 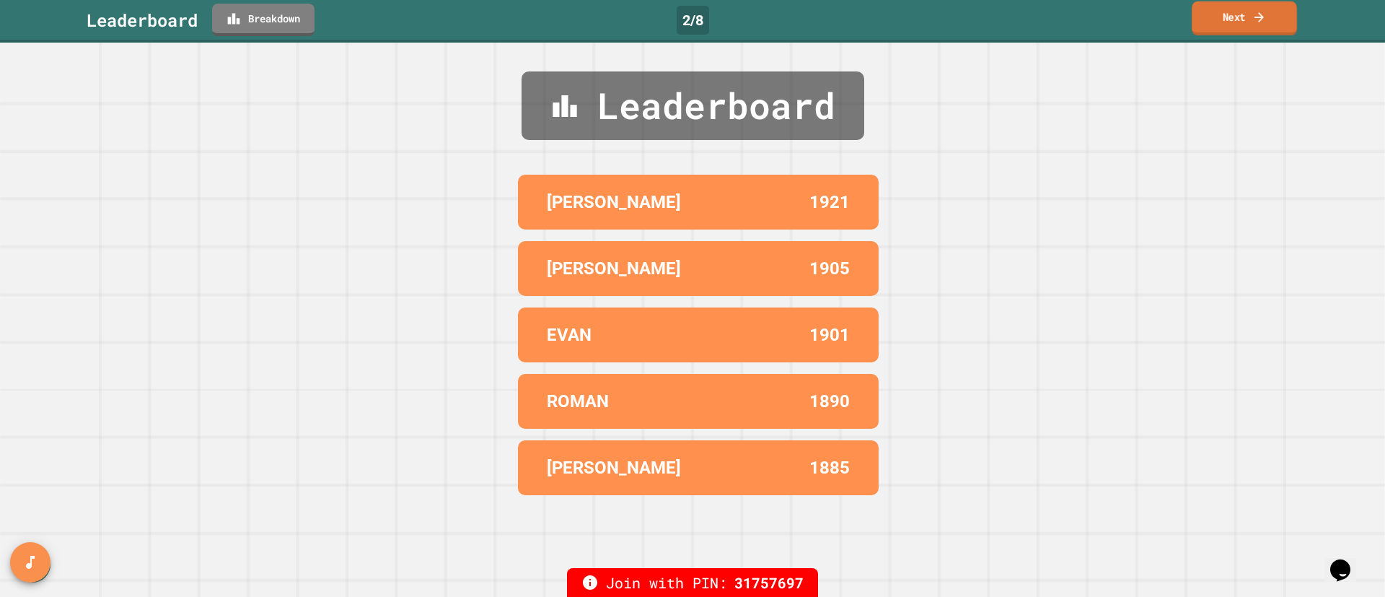 What do you see at coordinates (578, 401) in the screenshot?
I see `p: ROMAN` at bounding box center [578, 401].